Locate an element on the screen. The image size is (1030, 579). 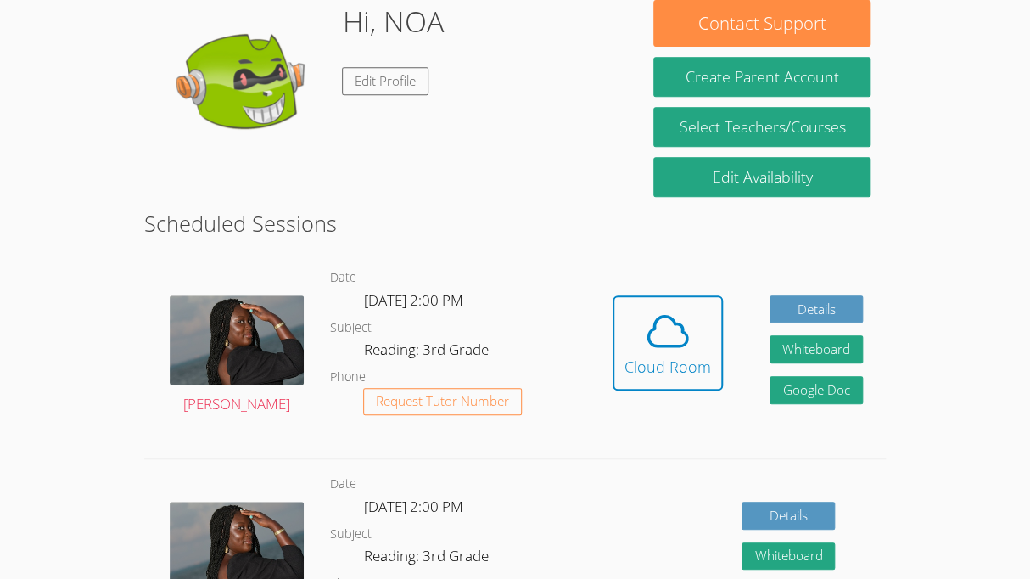
button: Cloud Room is located at coordinates (668, 343).